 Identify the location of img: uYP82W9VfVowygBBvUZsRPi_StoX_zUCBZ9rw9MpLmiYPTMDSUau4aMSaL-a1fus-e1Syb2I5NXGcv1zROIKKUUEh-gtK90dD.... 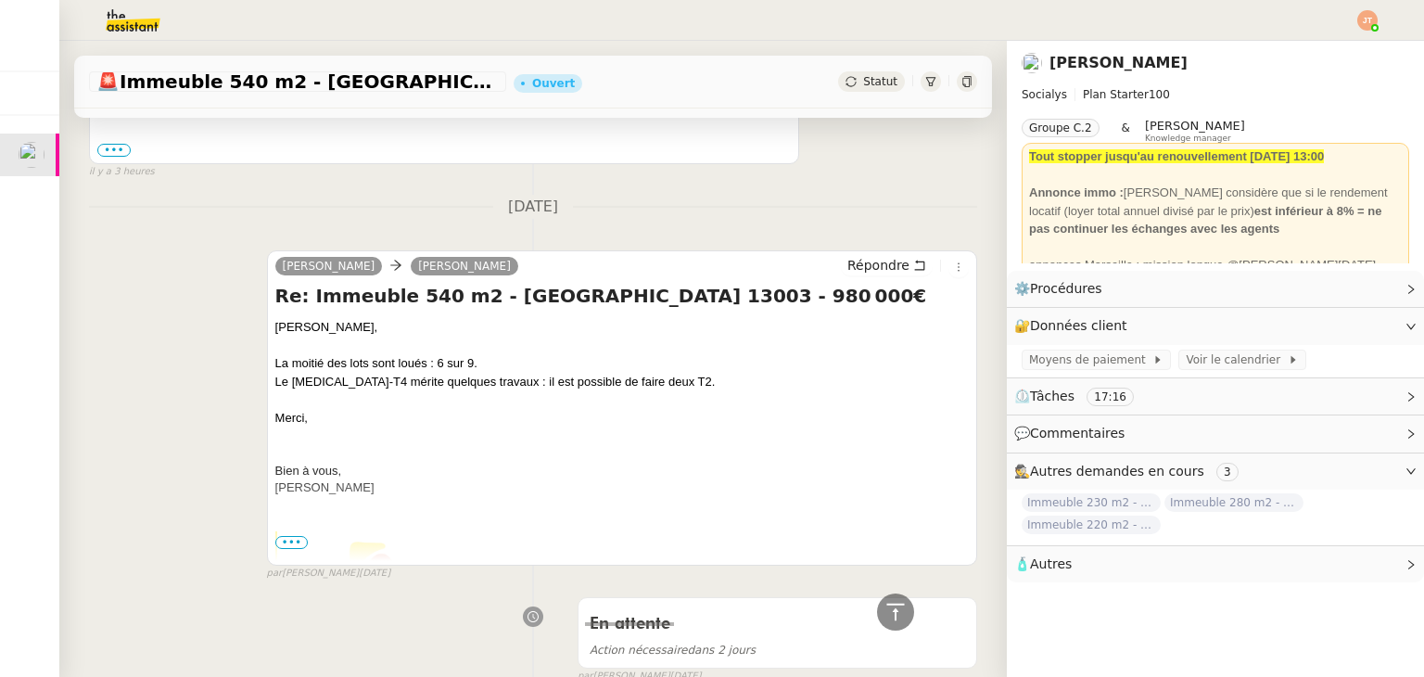
(370, 577).